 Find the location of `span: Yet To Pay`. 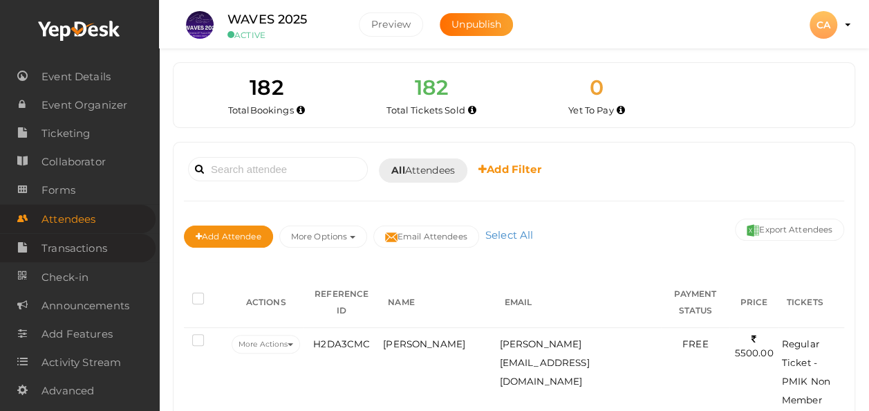

span: Yet To Pay is located at coordinates (591, 110).